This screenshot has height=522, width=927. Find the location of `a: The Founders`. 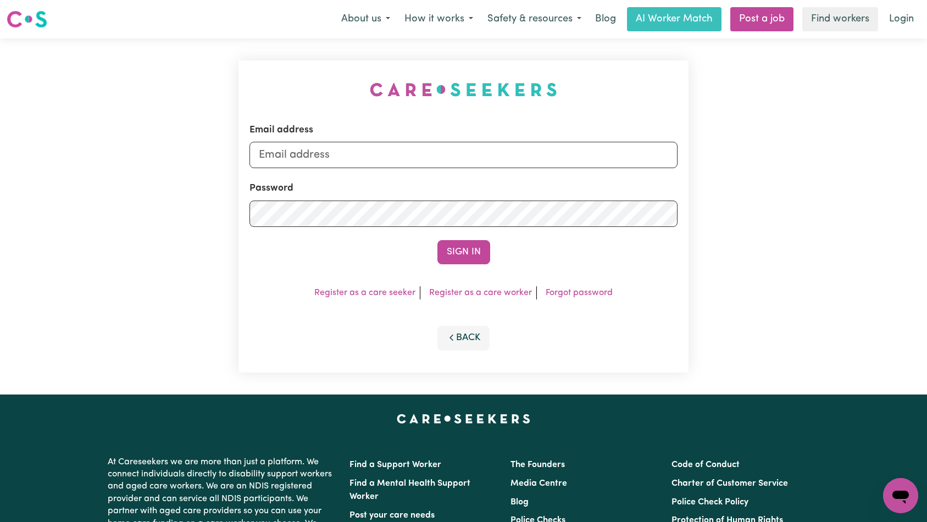

a: The Founders is located at coordinates (537, 465).